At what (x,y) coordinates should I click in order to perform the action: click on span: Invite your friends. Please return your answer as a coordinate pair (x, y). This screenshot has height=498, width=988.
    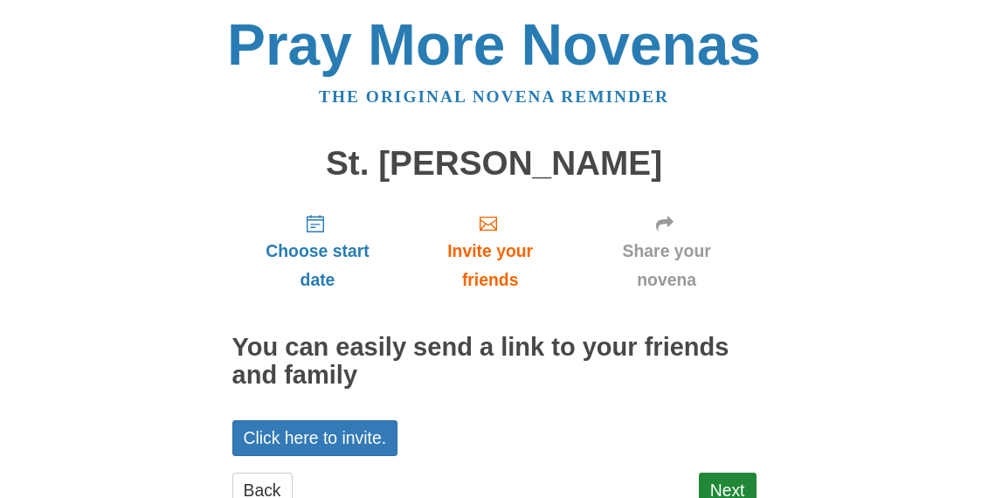
    Looking at the image, I should click on (489, 266).